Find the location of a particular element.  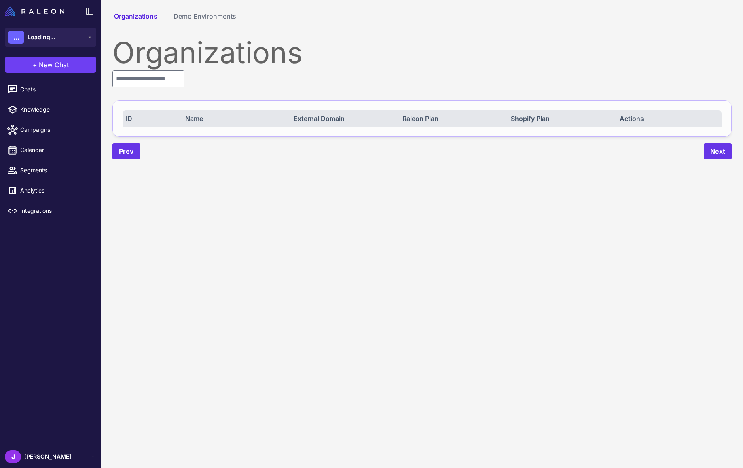

div: Shopify Plan is located at coordinates (561, 119).